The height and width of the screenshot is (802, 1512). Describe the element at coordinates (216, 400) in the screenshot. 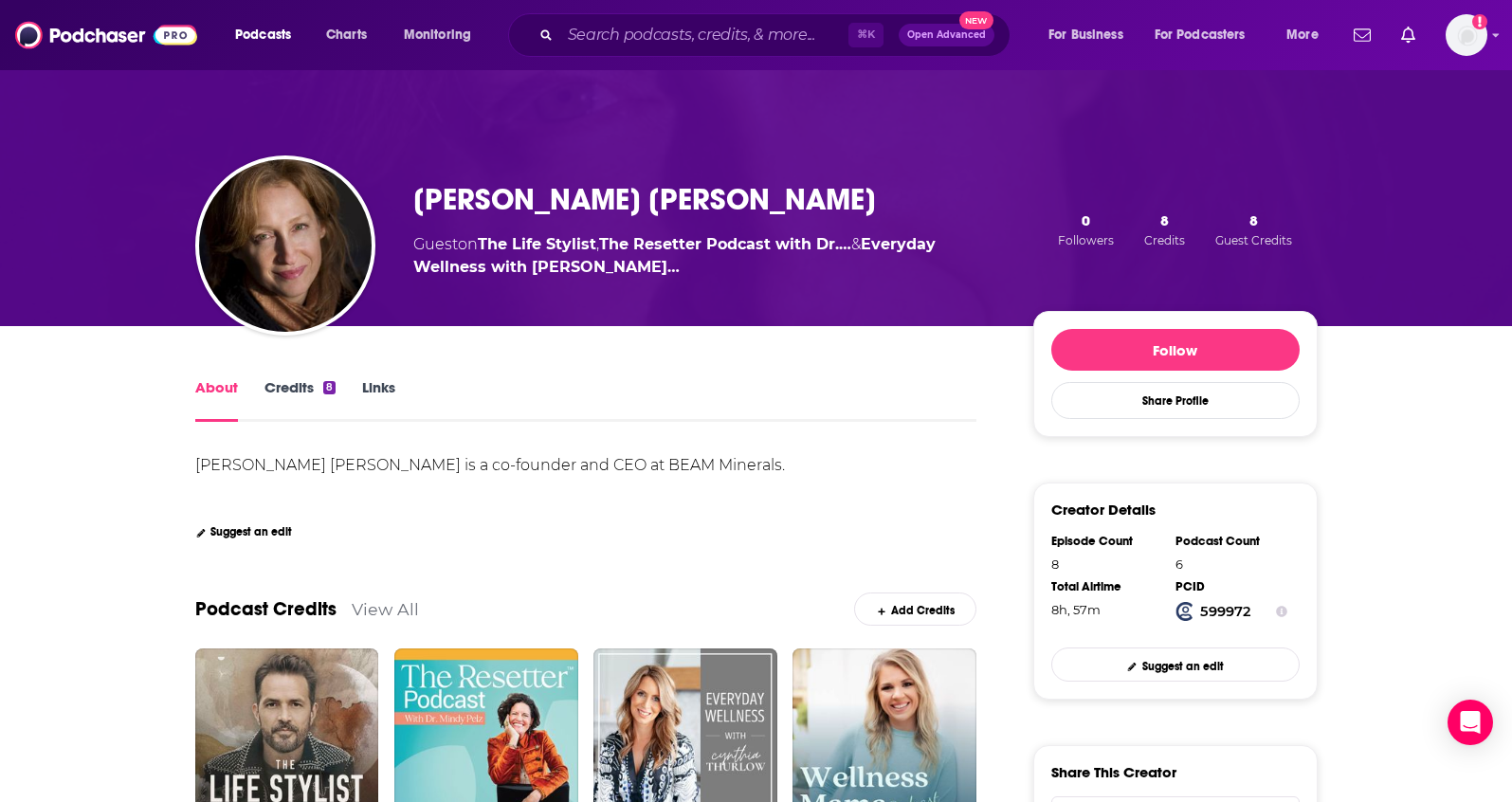

I see `a: About` at that location.